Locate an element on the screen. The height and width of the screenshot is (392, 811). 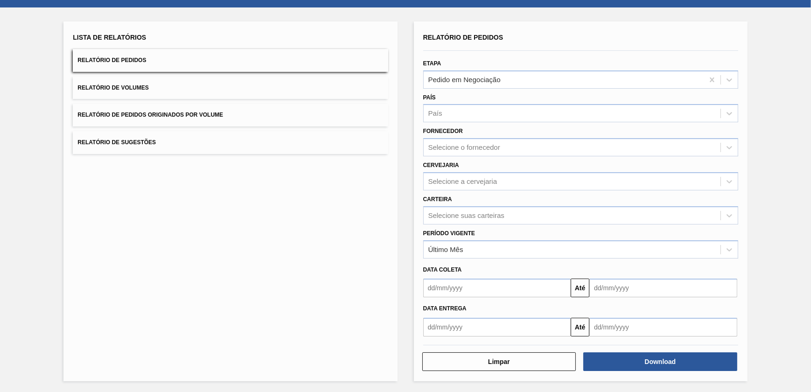
span: Data coleta is located at coordinates (442, 270).